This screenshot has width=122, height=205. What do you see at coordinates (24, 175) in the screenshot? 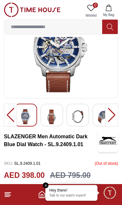
I see `h2: AED 398.00` at bounding box center [24, 175].